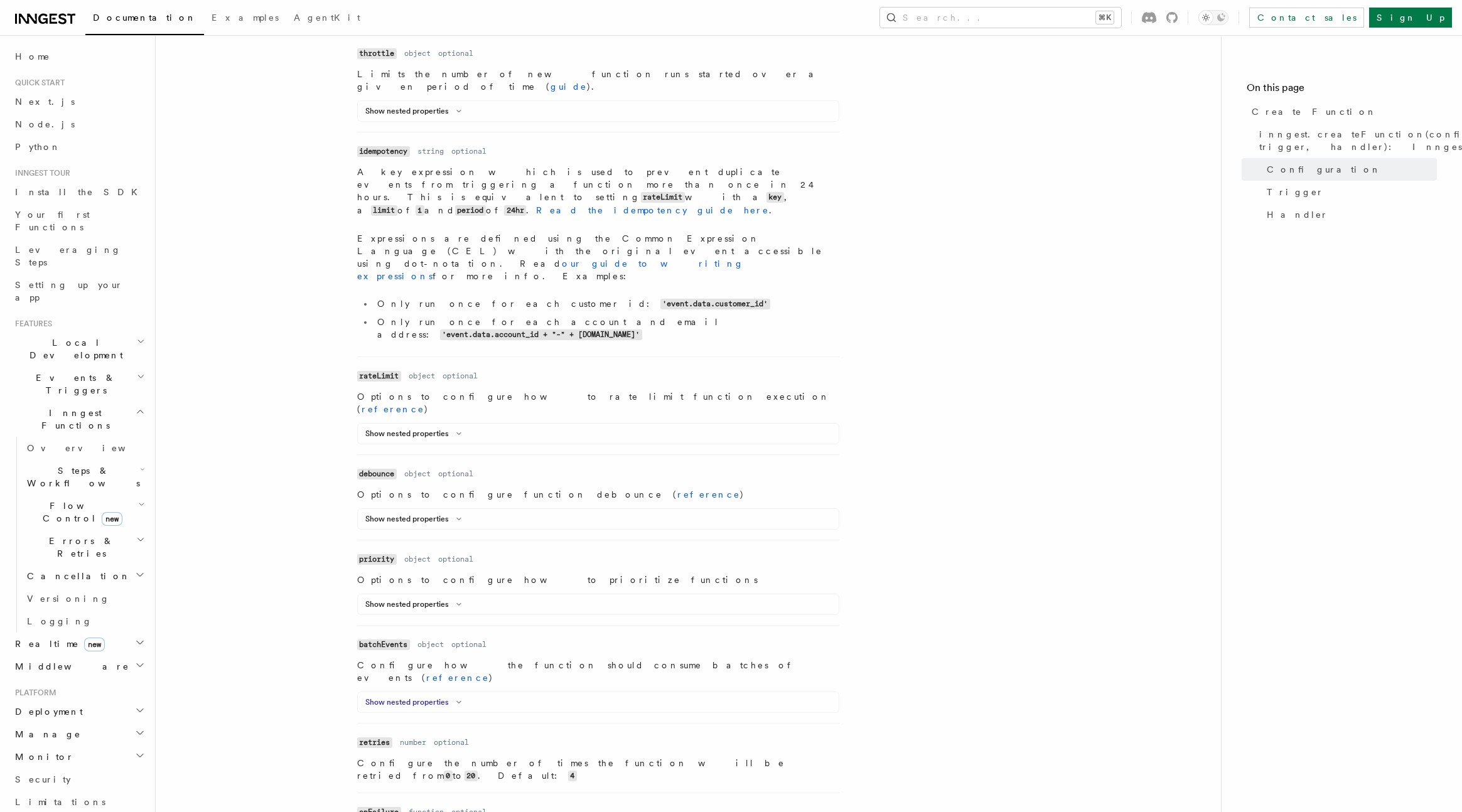 The image size is (1462, 812). I want to click on dd: number, so click(412, 743).